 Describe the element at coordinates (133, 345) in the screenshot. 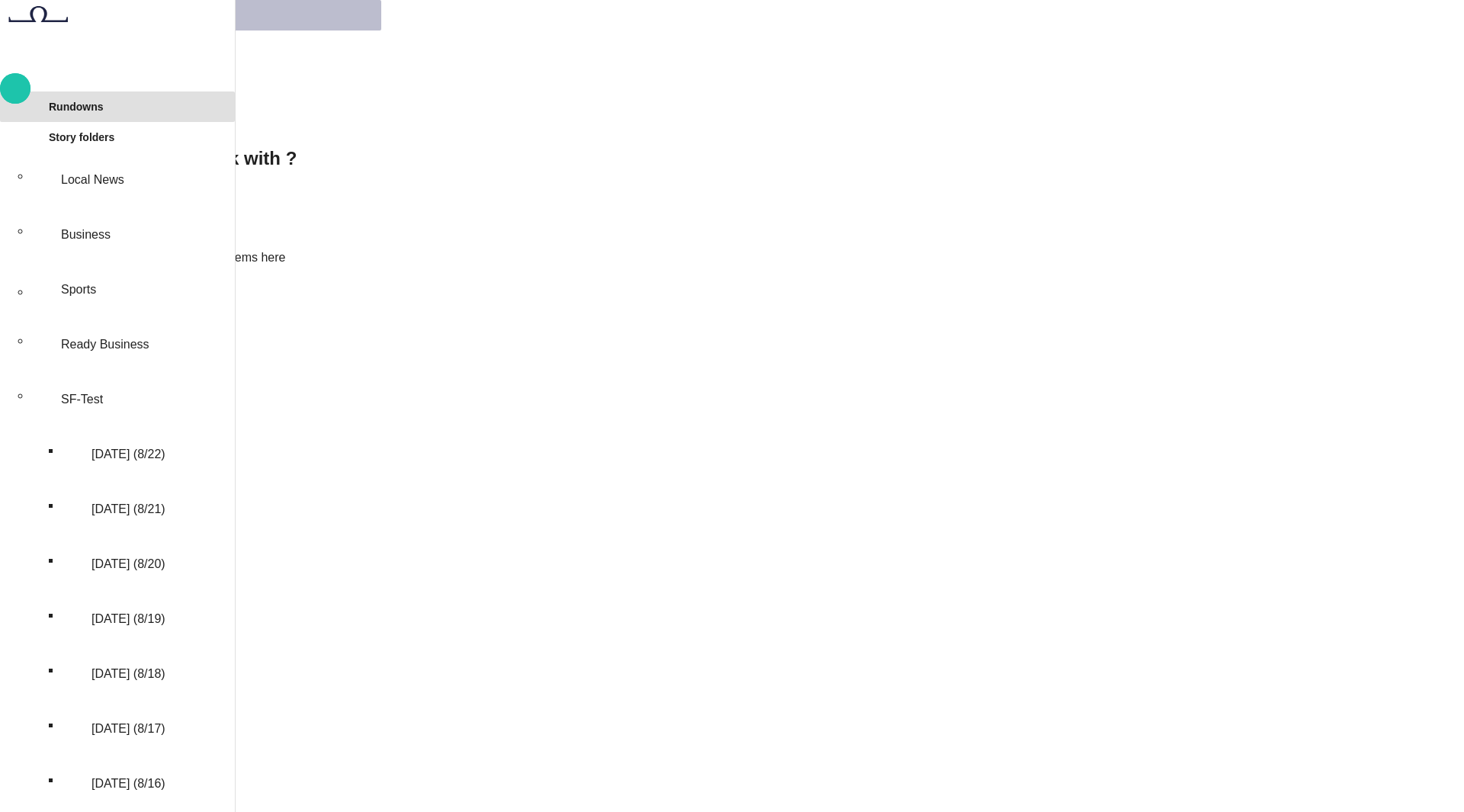

I see `div: Ready Business` at that location.